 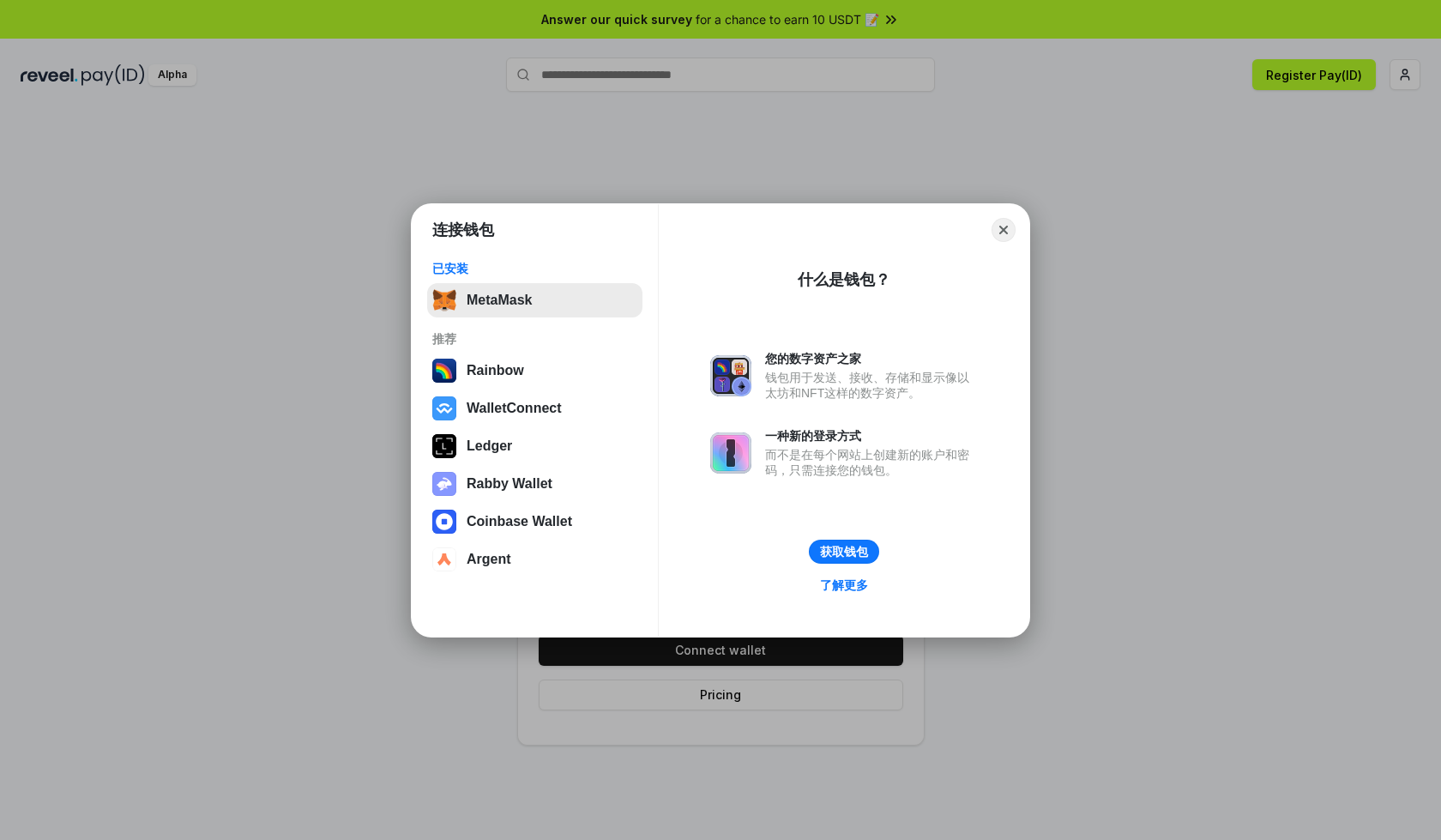 What do you see at coordinates (444, 446) in the screenshot?
I see `img: svg+xml,%3Csvg%20xmlns%3D%22http%3A%2F%2Fwww.w3.org%2F2000%2Fsvg%22%20width%3D%2228%22%20height%3...` at bounding box center [444, 446].